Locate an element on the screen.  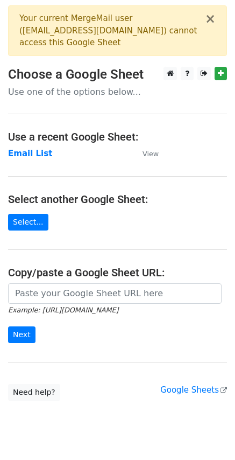
a: Need help? is located at coordinates (34, 392).